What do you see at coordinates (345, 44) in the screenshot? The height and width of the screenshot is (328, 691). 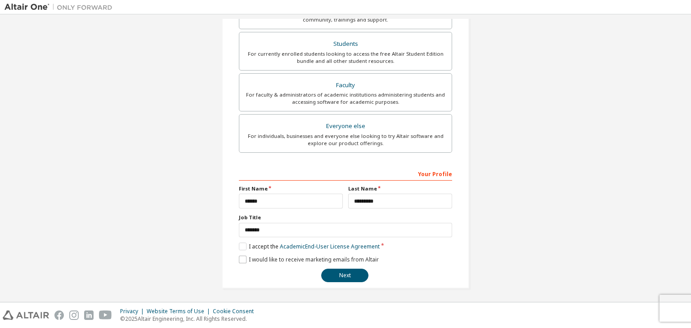 I see `div: Students` at bounding box center [345, 44].